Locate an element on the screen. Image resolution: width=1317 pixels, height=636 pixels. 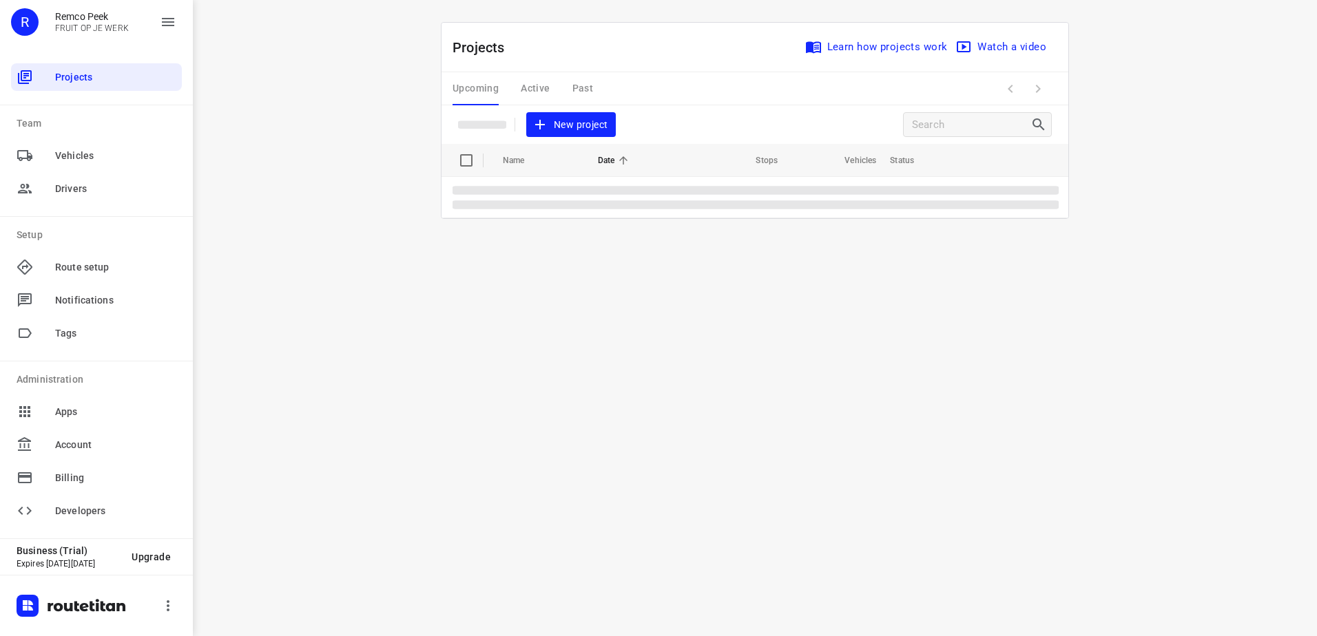
span: Next Page is located at coordinates (1038, 89).